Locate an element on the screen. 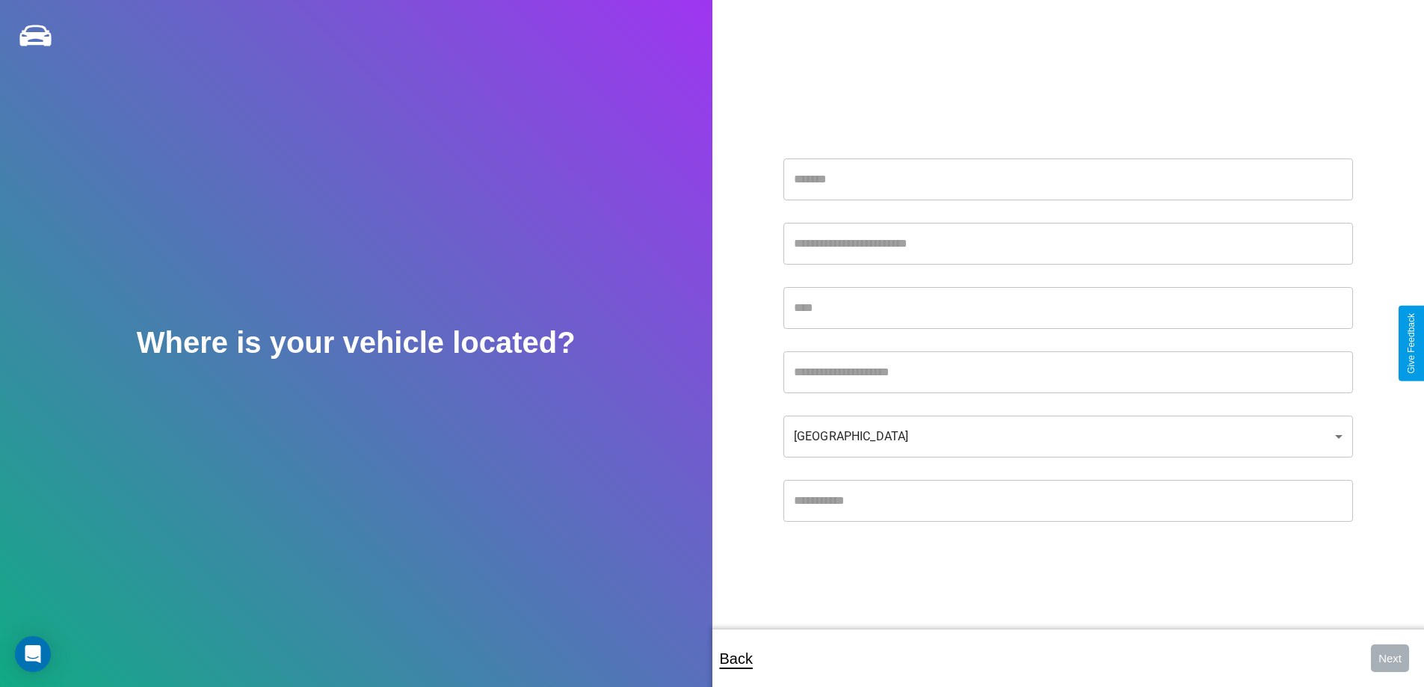 Image resolution: width=1424 pixels, height=687 pixels. div: Give Feedback is located at coordinates (1411, 343).